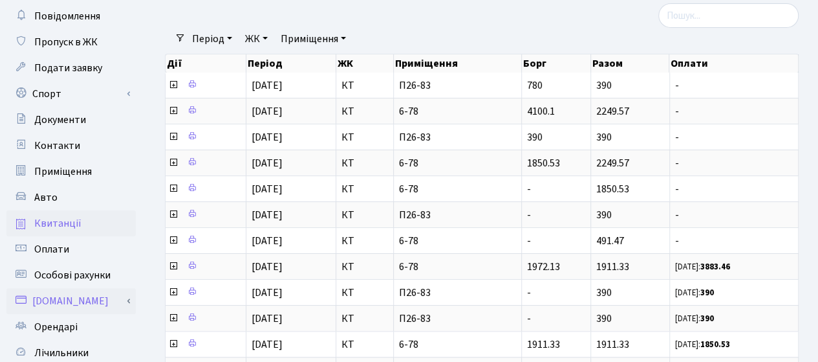 This screenshot has height=362, width=818. I want to click on span: Авто, so click(46, 197).